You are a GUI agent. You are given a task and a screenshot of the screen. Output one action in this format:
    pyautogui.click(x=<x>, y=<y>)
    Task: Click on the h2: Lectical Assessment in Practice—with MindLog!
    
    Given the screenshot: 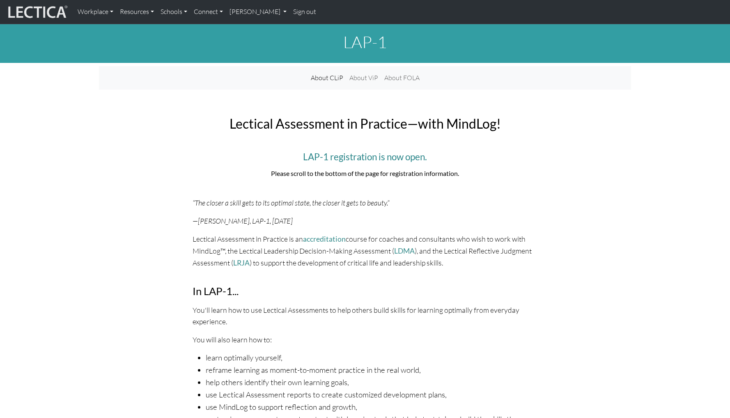 What is the action you would take?
    pyautogui.click(x=365, y=124)
    